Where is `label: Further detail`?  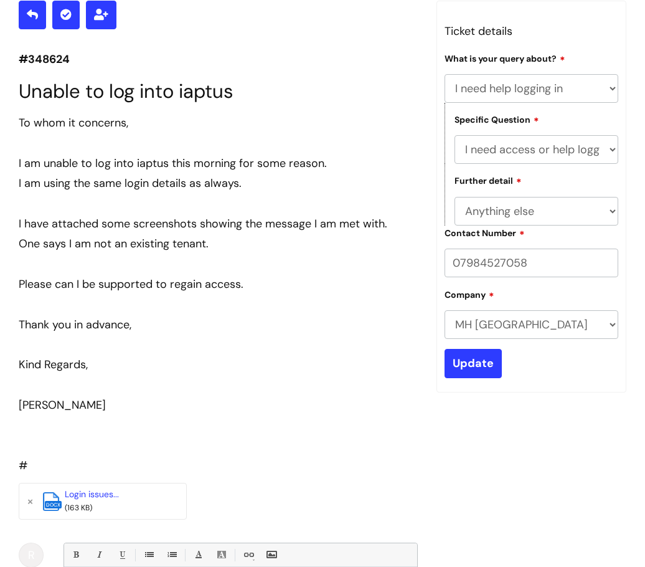 label: Further detail is located at coordinates (488, 180).